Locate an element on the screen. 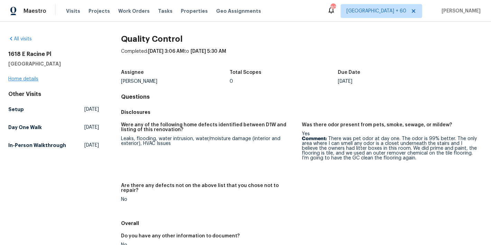 The width and height of the screenshot is (491, 245). div: Leaks, flooding, water intrusion, water/moisture damage (interior and exterior), HVAC Issues is located at coordinates (208, 141).